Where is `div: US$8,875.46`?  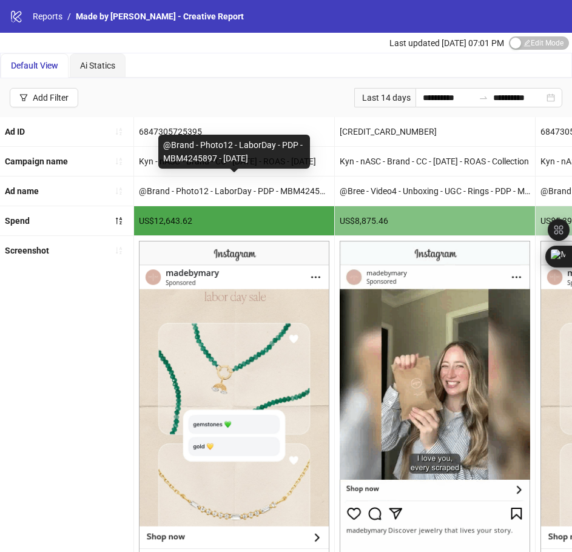
div: US$8,875.46 is located at coordinates (435, 221).